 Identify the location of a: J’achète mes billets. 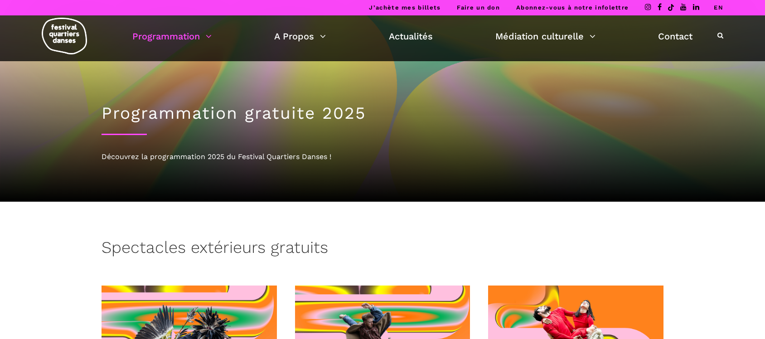
(405, 7).